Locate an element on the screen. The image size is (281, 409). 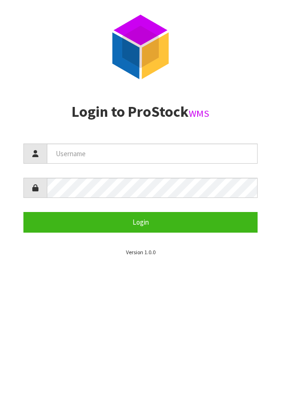
small: Version 1.0.0 is located at coordinates (141, 252).